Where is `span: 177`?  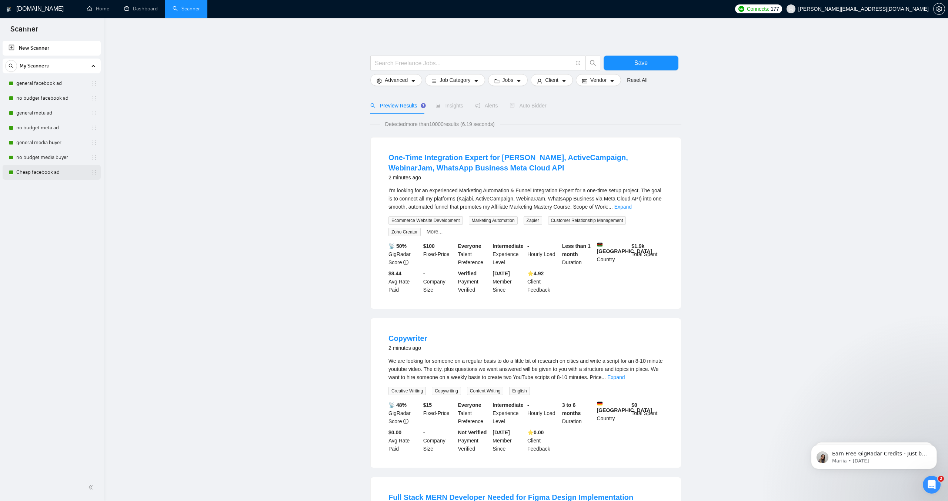
span: 177 is located at coordinates (774, 9).